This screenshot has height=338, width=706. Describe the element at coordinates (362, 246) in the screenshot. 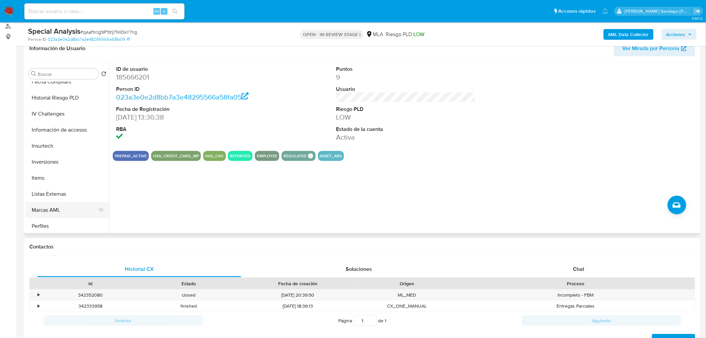

I see `h1: Contactos` at that location.